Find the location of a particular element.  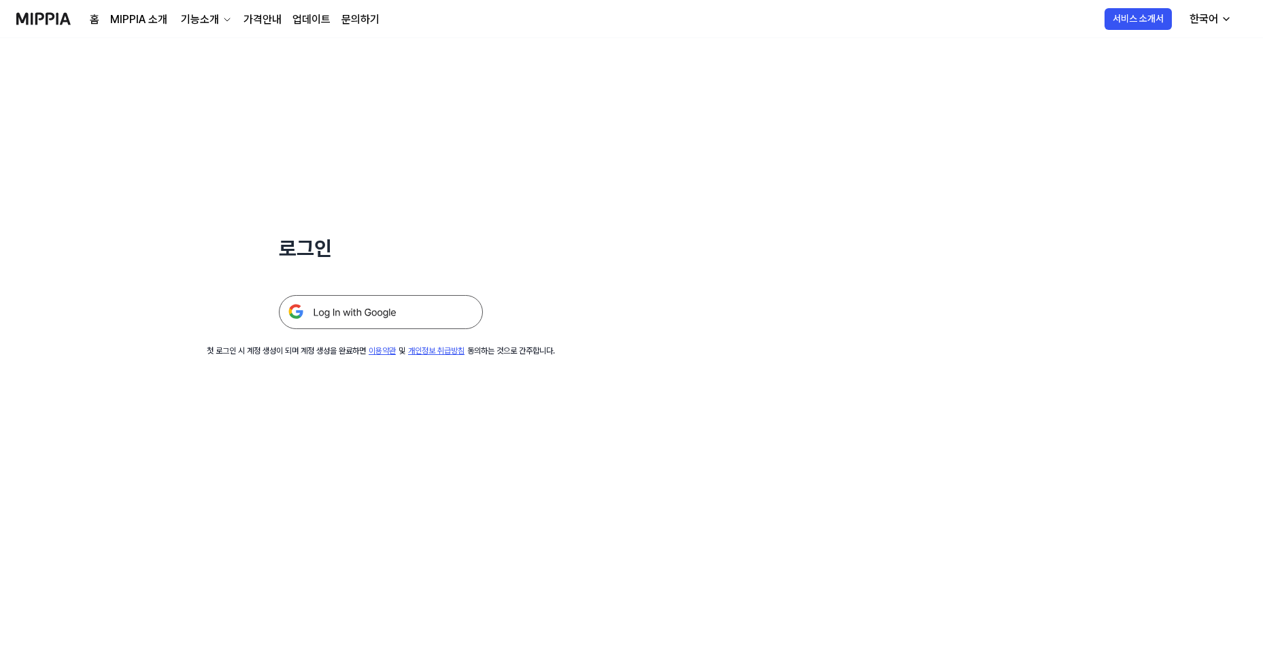

div: 한국어 is located at coordinates (1204, 19).